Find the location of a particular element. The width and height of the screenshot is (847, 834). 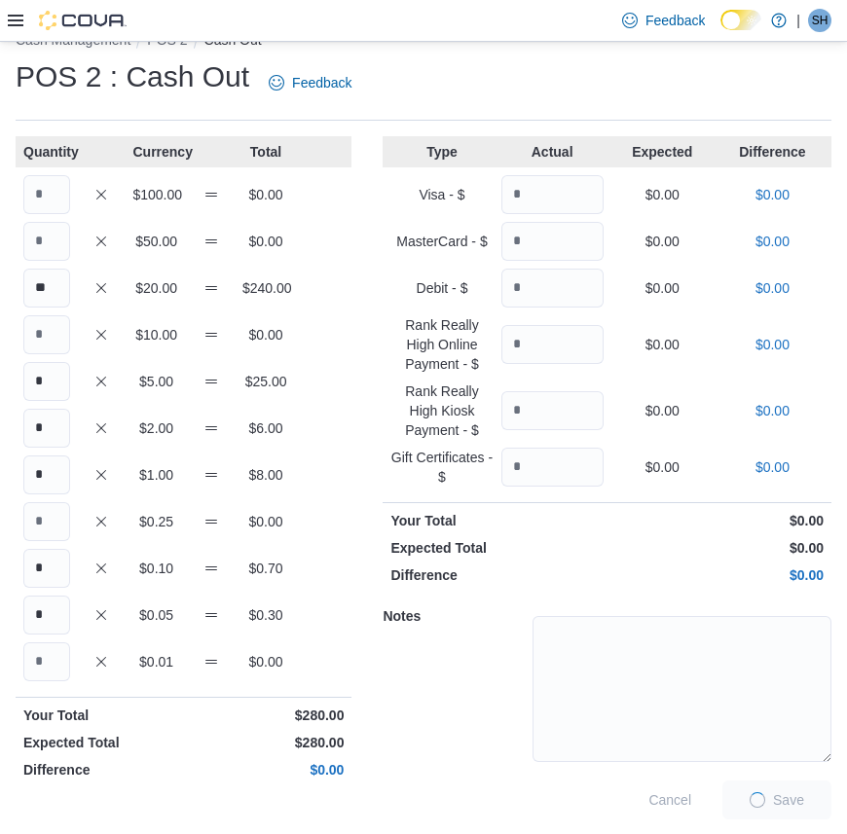

p: $0.05 is located at coordinates (156, 615).